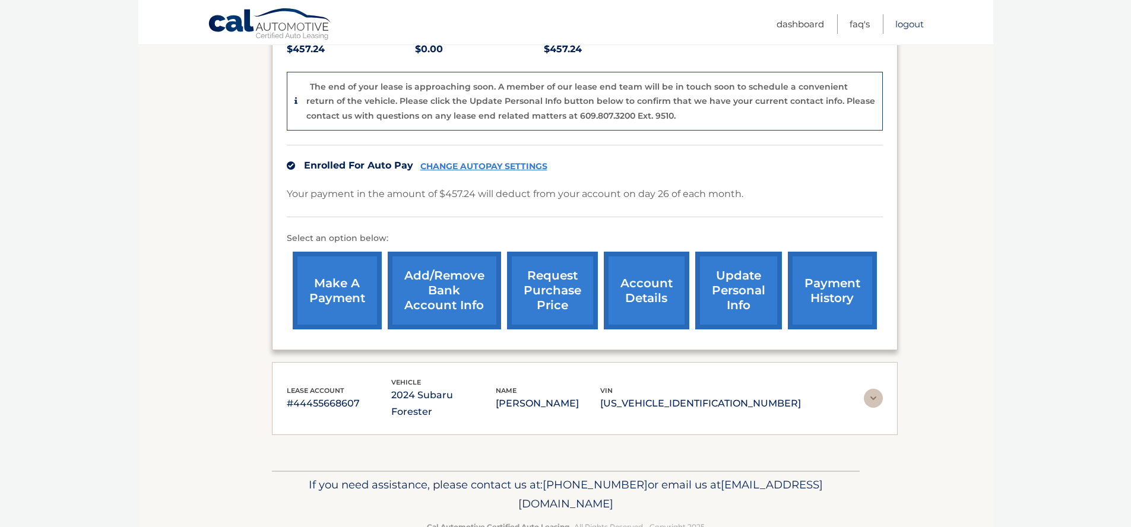 This screenshot has height=527, width=1131. Describe the element at coordinates (443, 404) in the screenshot. I see `p: 2024 Subaru Forester` at that location.